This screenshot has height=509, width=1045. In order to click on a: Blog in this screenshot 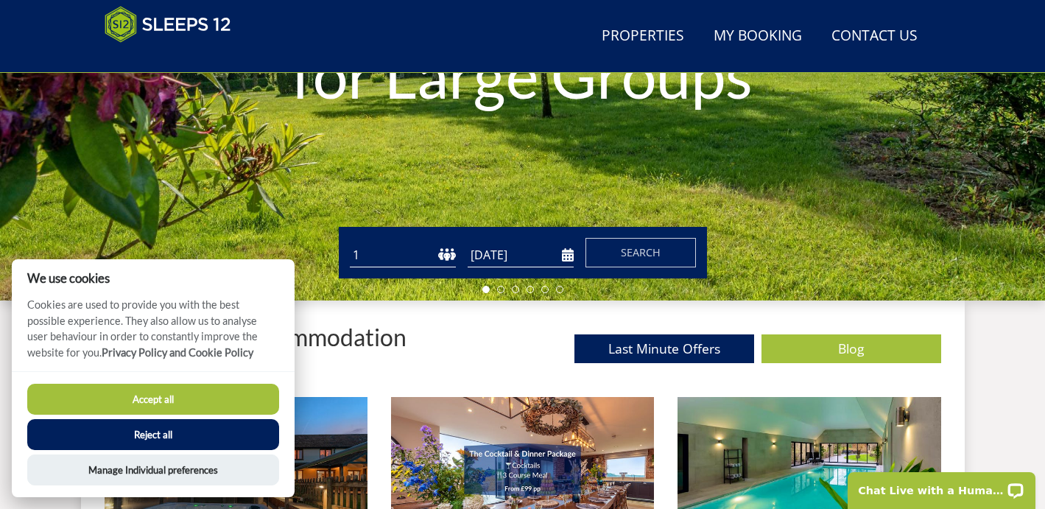, I will do `click(851, 348)`.